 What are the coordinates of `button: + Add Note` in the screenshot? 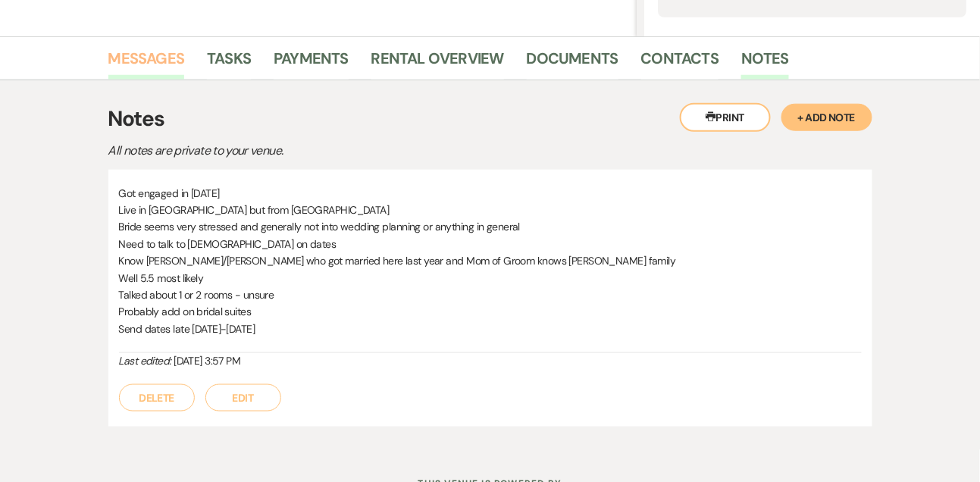 It's located at (827, 118).